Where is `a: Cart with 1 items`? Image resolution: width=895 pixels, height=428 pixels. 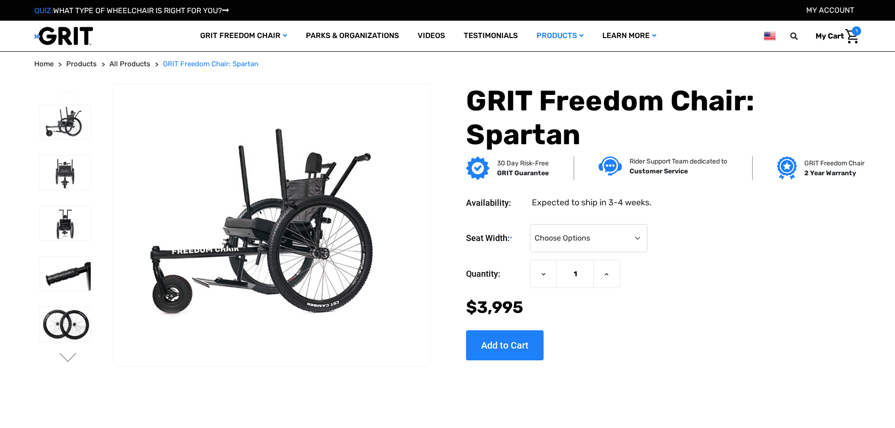 a: Cart with 1 items is located at coordinates (835, 36).